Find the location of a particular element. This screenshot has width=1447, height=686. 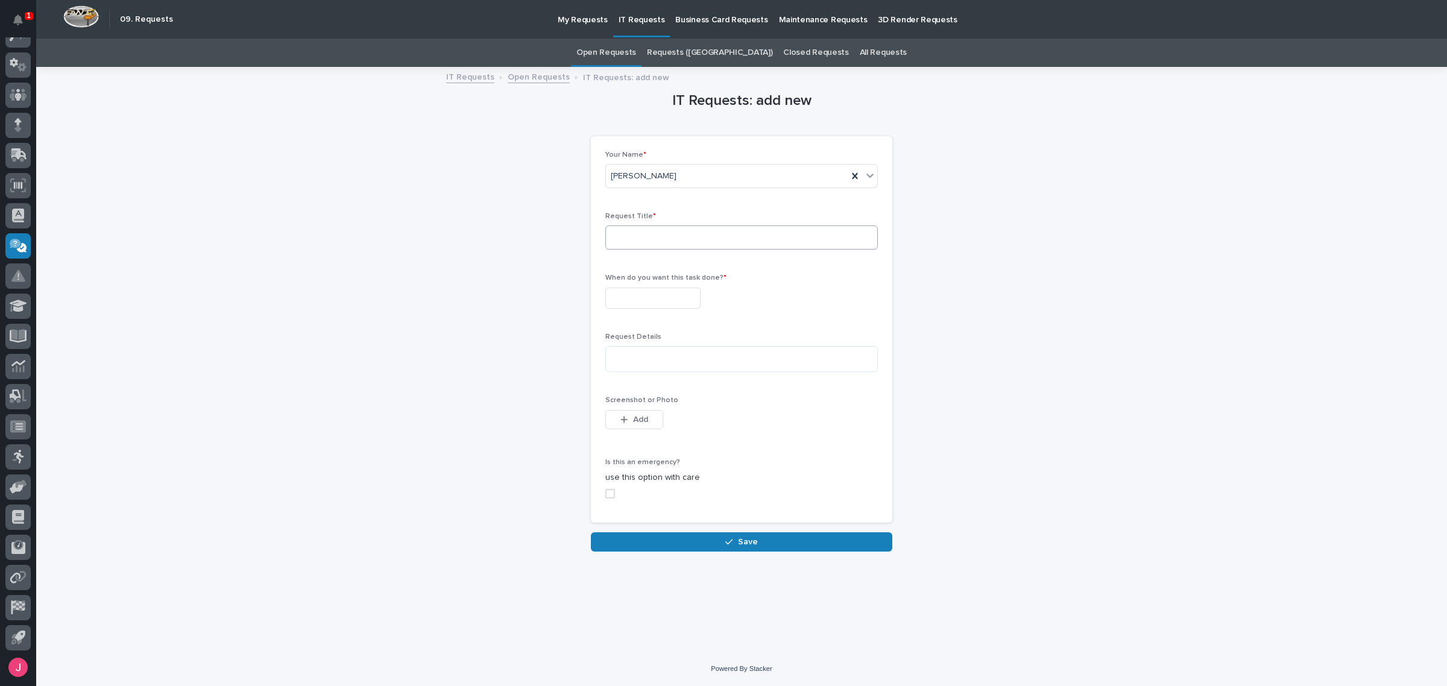

span: Is this an emergency? is located at coordinates (643, 463).